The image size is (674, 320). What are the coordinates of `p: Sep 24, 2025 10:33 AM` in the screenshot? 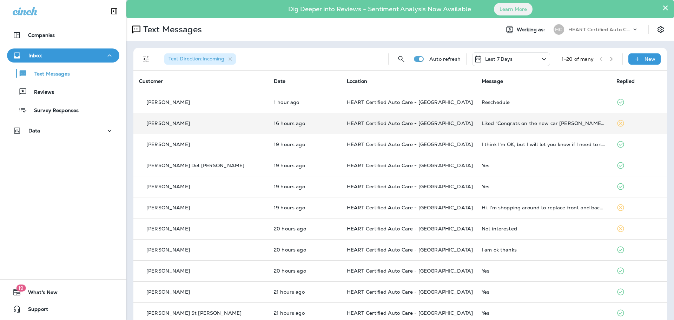 It's located at (304, 228).